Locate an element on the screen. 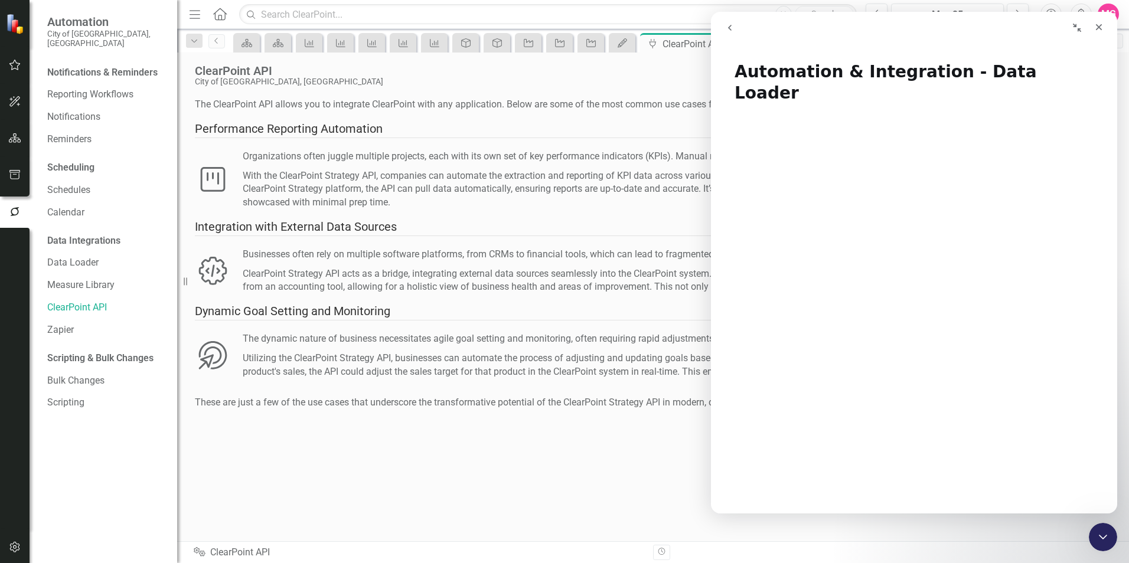 The width and height of the screenshot is (1129, 563). input: Search ClearPoint... is located at coordinates (548, 14).